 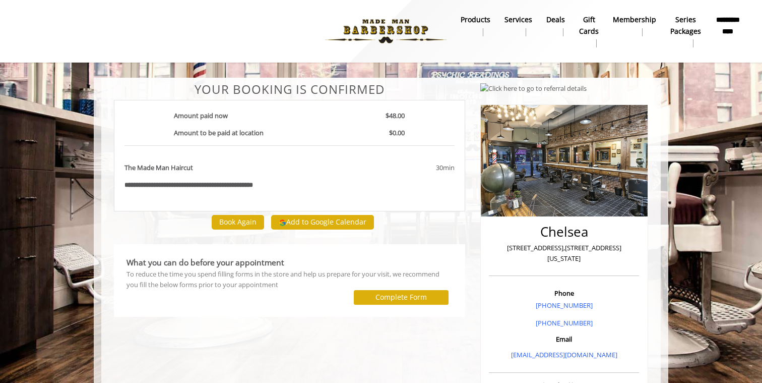 I want to click on button: Add to Google Calendar, so click(x=323, y=222).